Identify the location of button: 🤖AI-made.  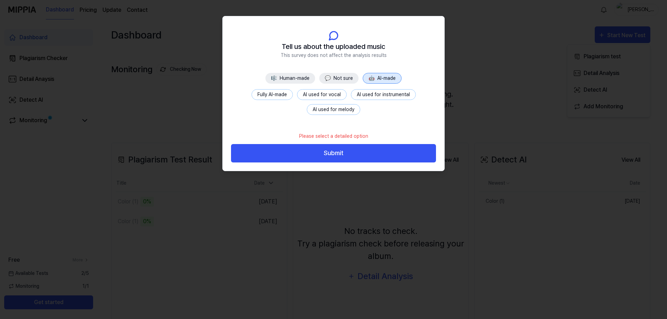
(382, 78).